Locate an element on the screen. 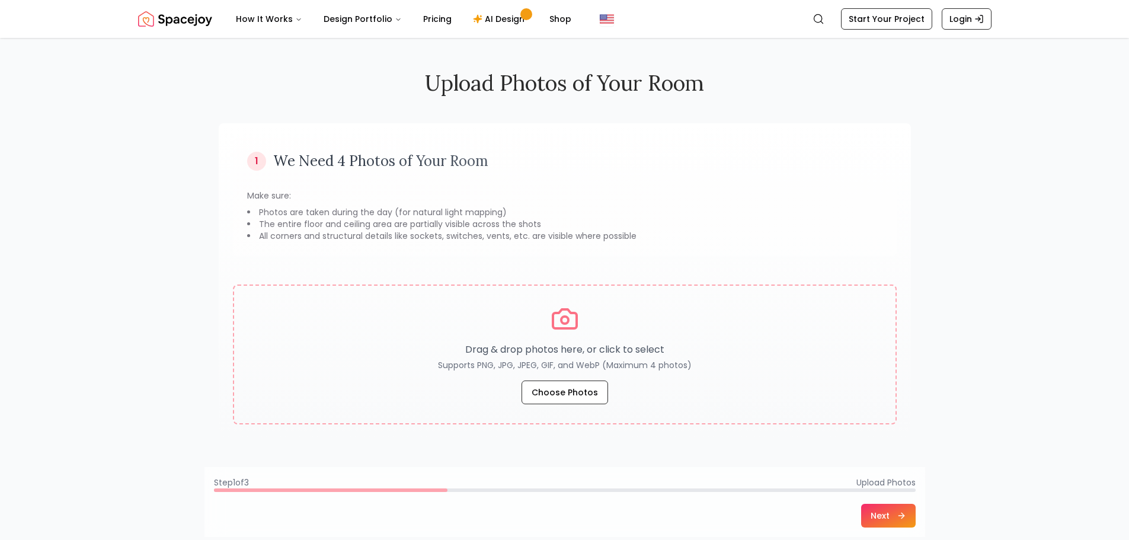 Image resolution: width=1129 pixels, height=540 pixels. a: AI Design is located at coordinates (500, 19).